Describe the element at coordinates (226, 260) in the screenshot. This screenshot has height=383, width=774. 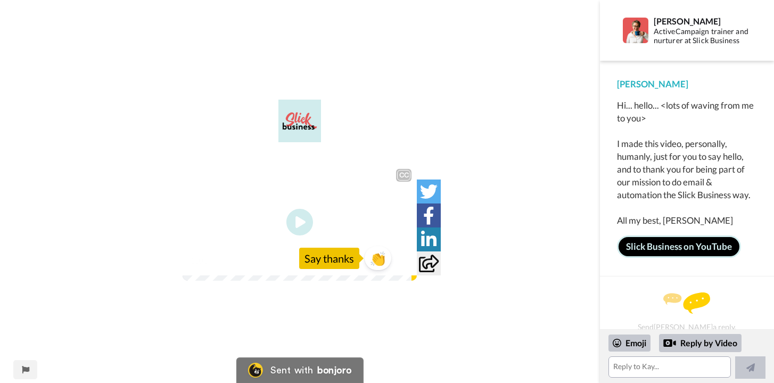
I see `span: 0:29` at that location.